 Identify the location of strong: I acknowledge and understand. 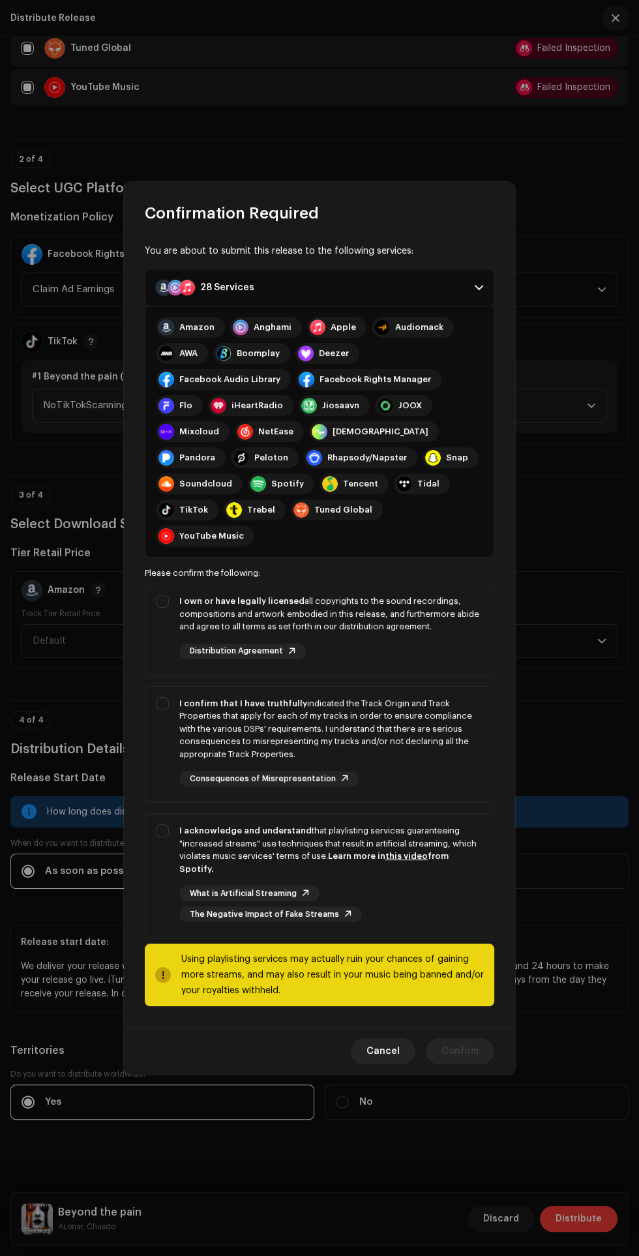
(245, 830).